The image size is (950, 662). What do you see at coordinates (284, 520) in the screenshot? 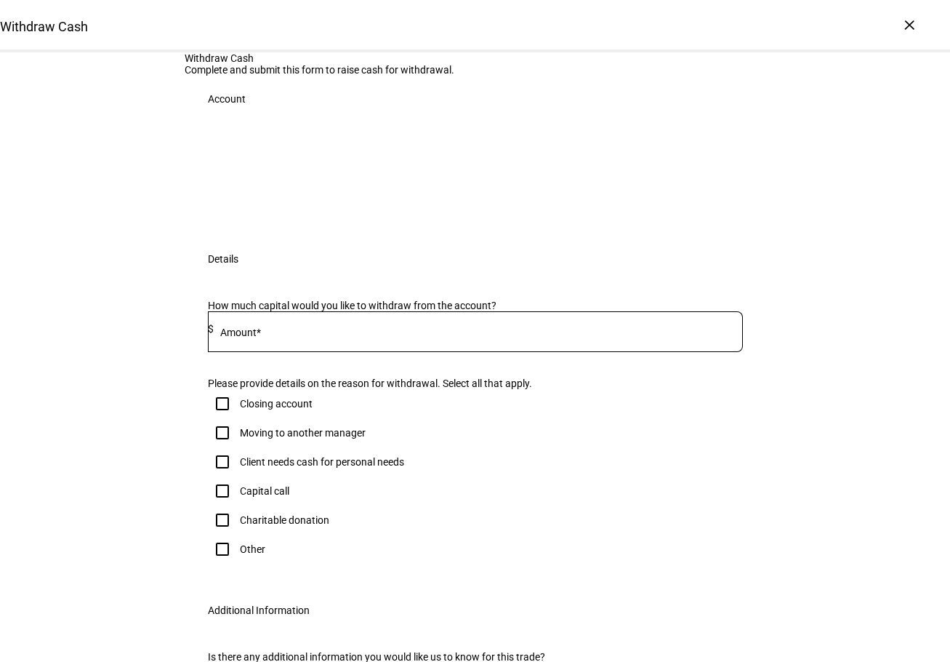
I see `div: Charitable donation` at bounding box center [284, 520].